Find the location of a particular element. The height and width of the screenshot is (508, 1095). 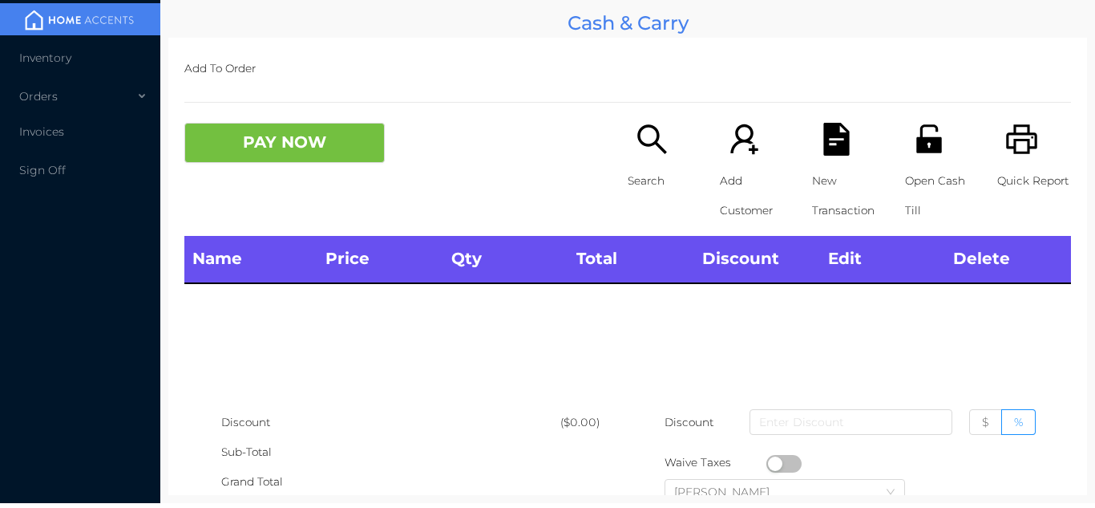

p: New Transaction is located at coordinates (849, 196).